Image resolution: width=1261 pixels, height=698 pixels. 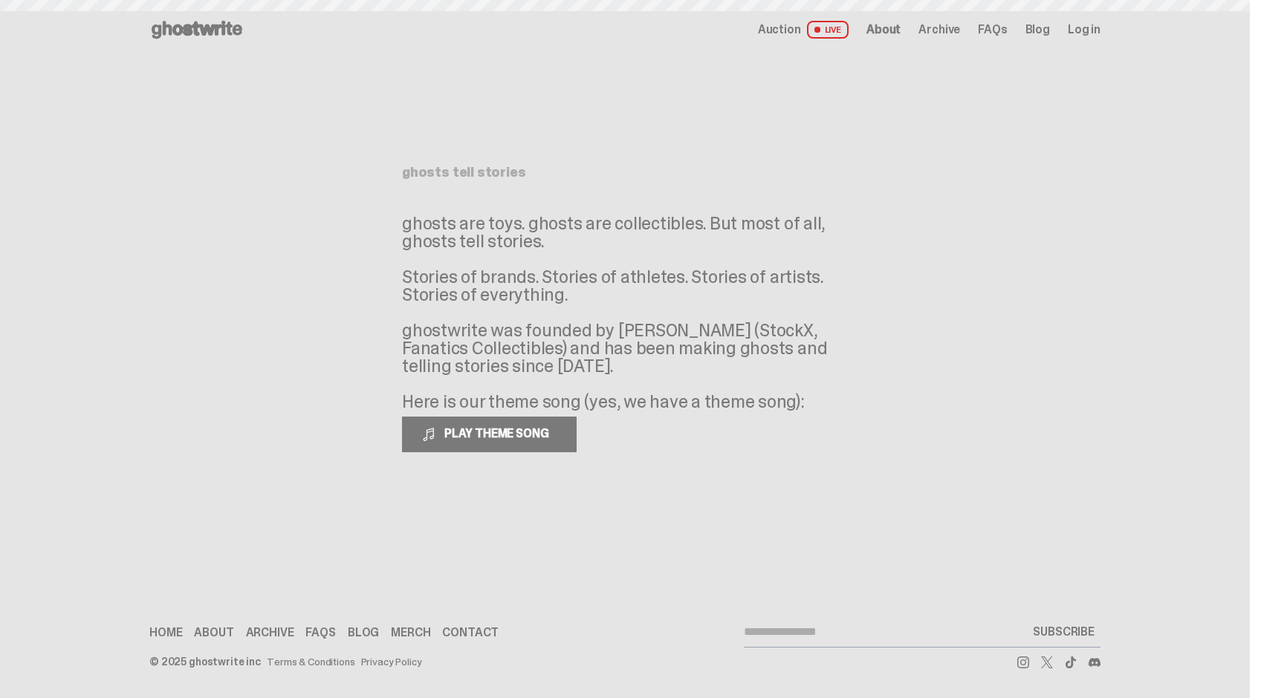 What do you see at coordinates (883, 30) in the screenshot?
I see `span: About` at bounding box center [883, 30].